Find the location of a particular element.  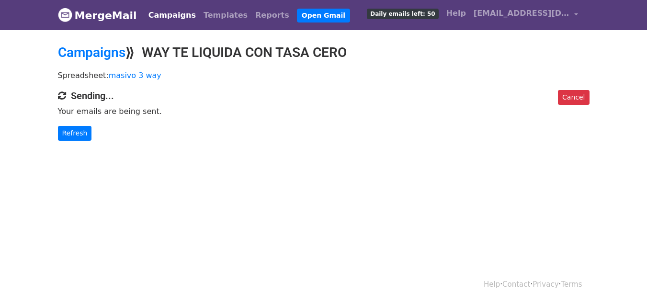

a: MergeMail is located at coordinates (97, 15).